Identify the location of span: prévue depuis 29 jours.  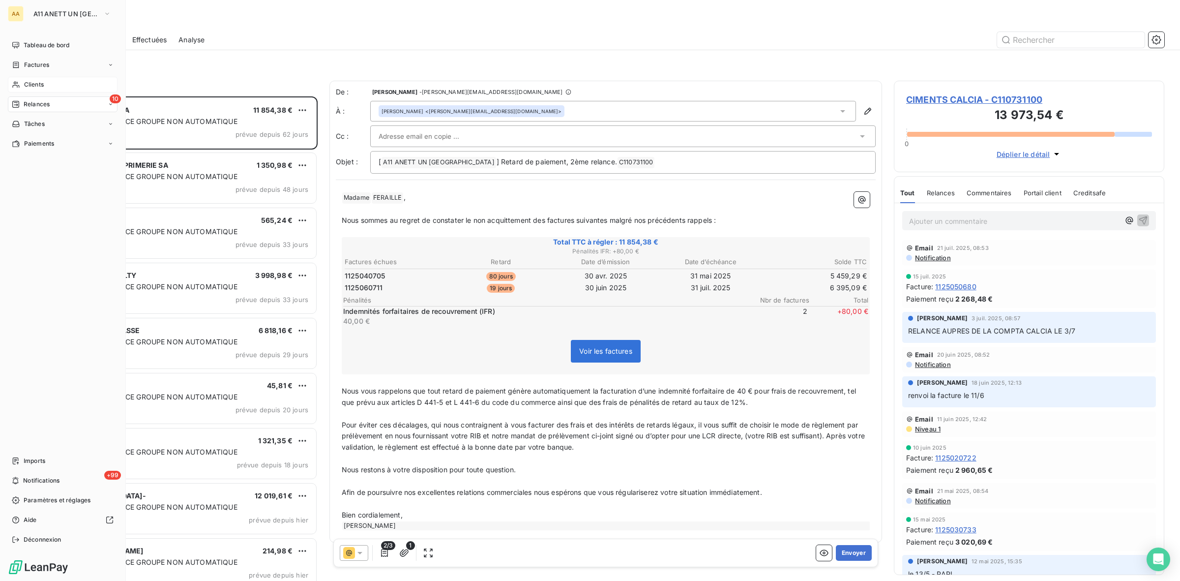
(272, 354).